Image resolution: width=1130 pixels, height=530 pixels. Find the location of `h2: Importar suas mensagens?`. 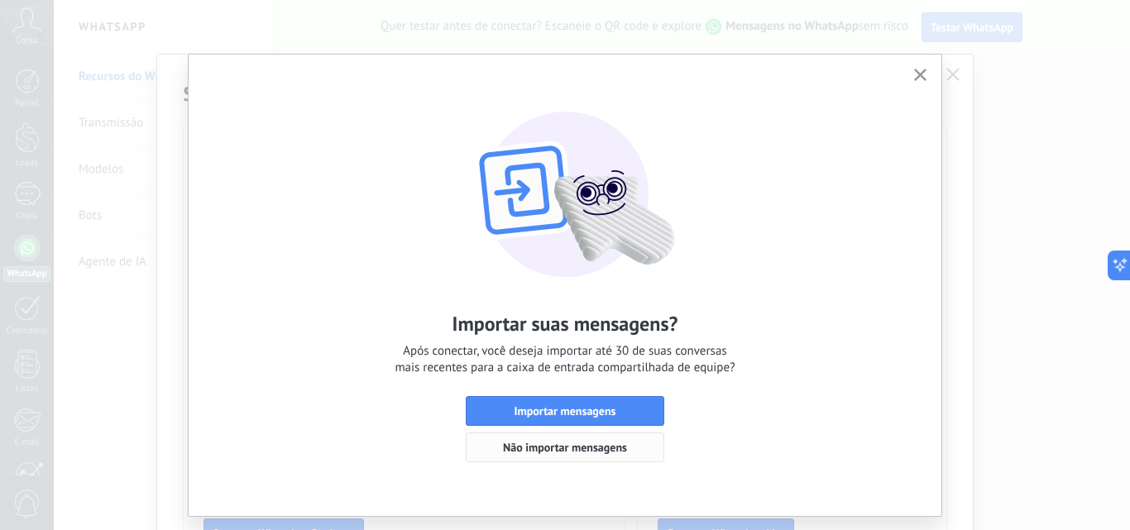

h2: Importar suas mensagens? is located at coordinates (565, 324).